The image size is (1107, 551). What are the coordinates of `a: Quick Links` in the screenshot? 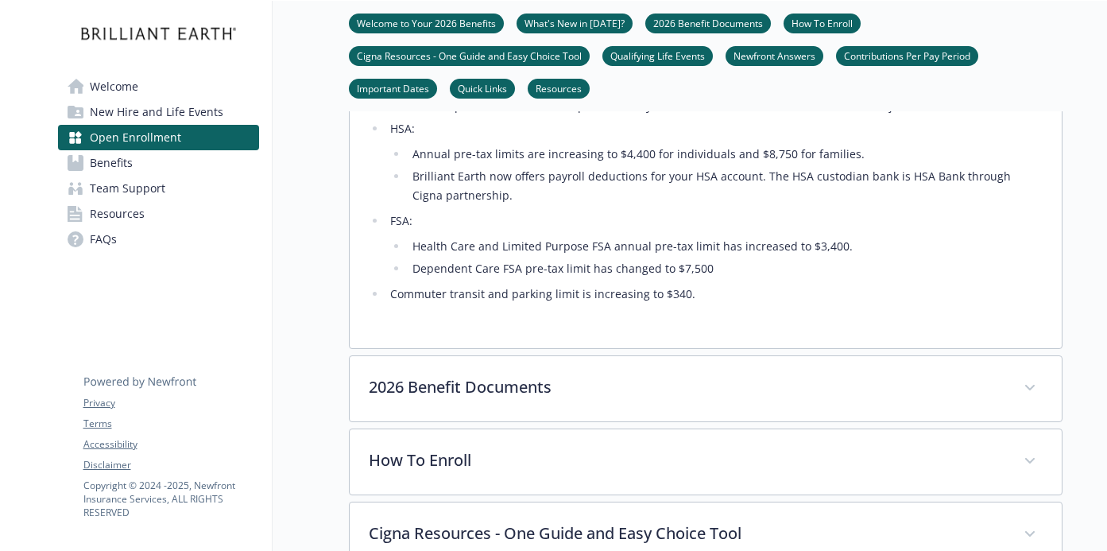 It's located at (482, 87).